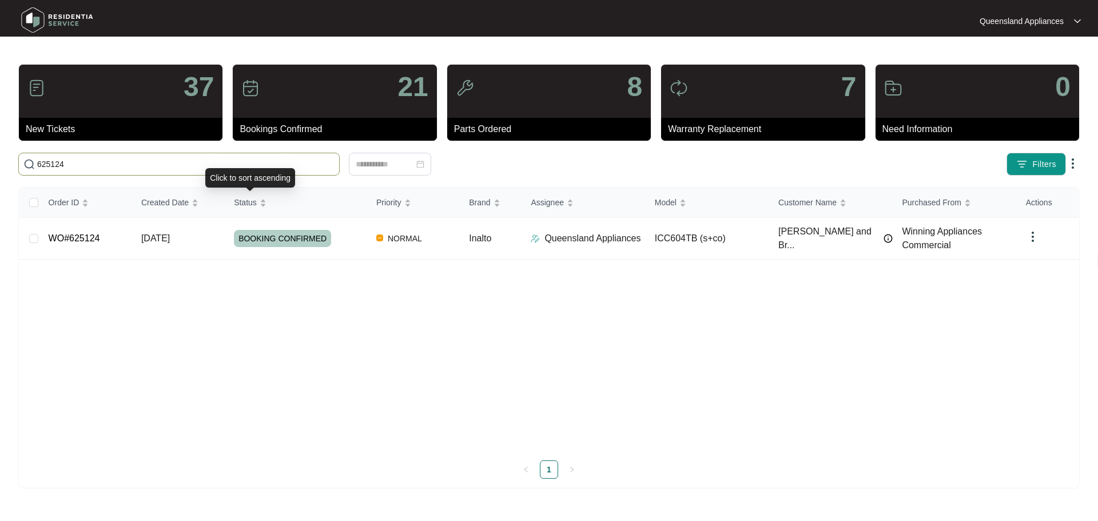 The width and height of the screenshot is (1098, 521). What do you see at coordinates (250, 178) in the screenshot?
I see `div: Click to sort ascending` at bounding box center [250, 178].